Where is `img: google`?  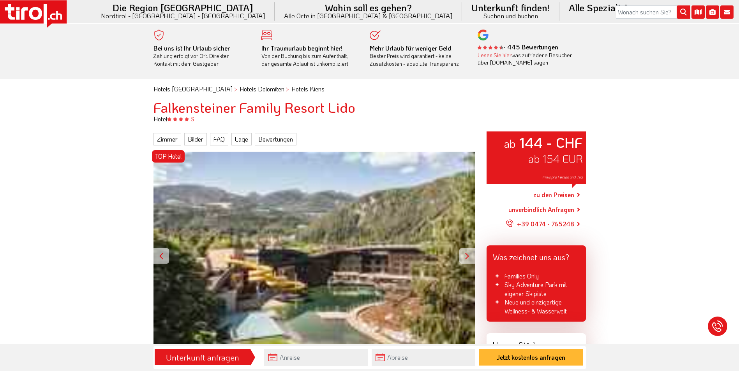
img: google is located at coordinates (483, 35).